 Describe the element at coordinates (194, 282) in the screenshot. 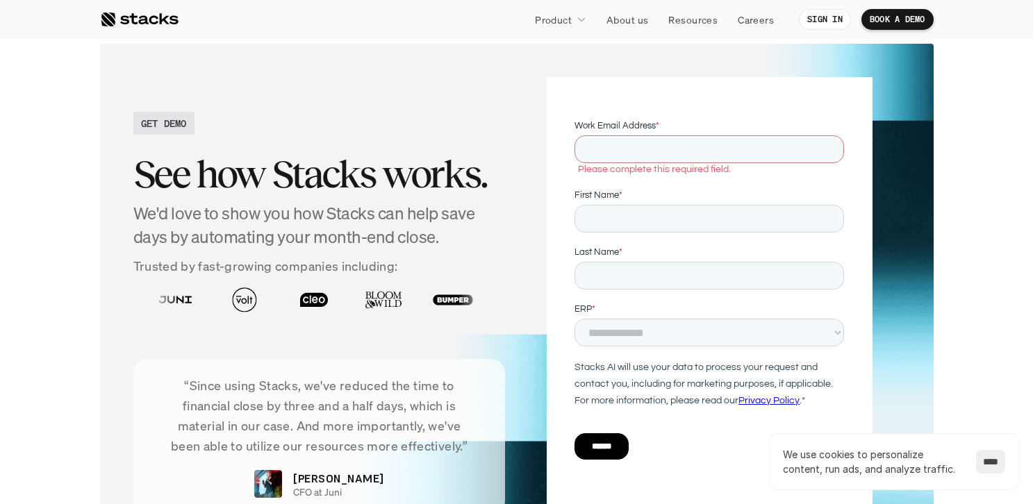

I see `a: Privacy Policy` at that location.